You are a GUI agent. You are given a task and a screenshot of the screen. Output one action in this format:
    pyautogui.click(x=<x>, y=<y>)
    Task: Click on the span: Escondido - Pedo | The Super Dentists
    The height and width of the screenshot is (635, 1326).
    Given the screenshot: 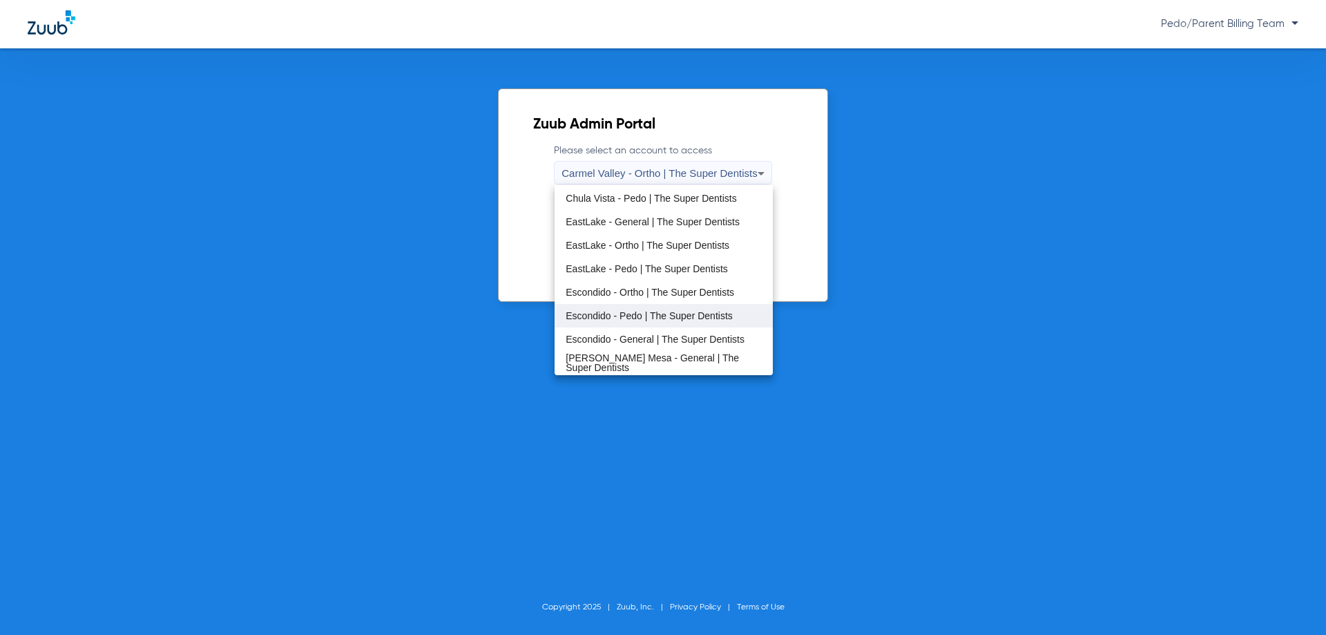 What is the action you would take?
    pyautogui.click(x=649, y=316)
    